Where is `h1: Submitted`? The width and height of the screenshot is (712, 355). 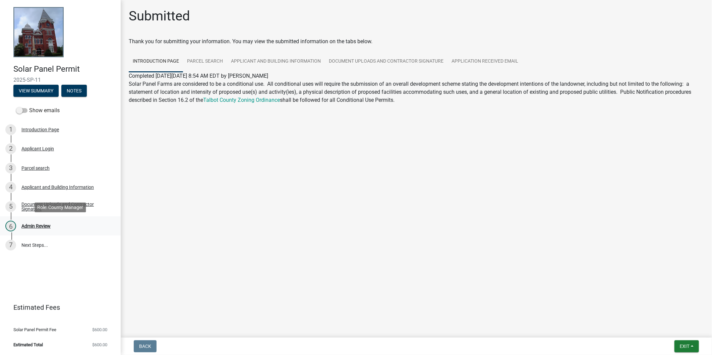 h1: Submitted is located at coordinates (159, 16).